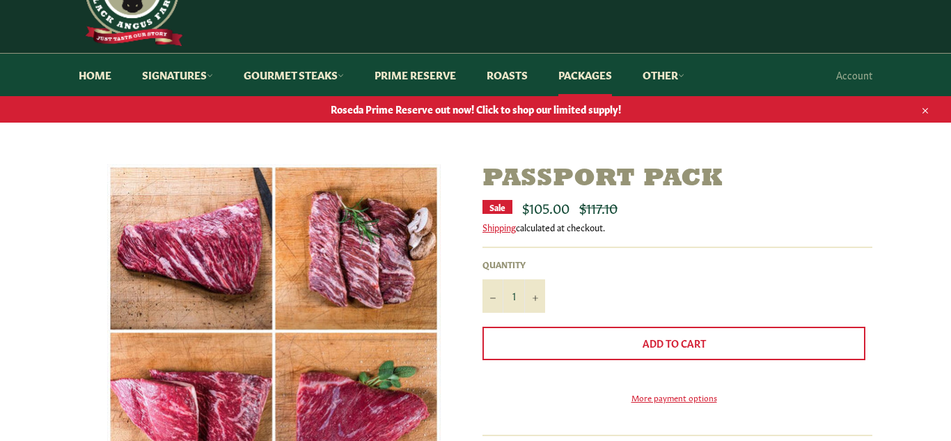  I want to click on div: calculated at checkout., so click(678, 227).